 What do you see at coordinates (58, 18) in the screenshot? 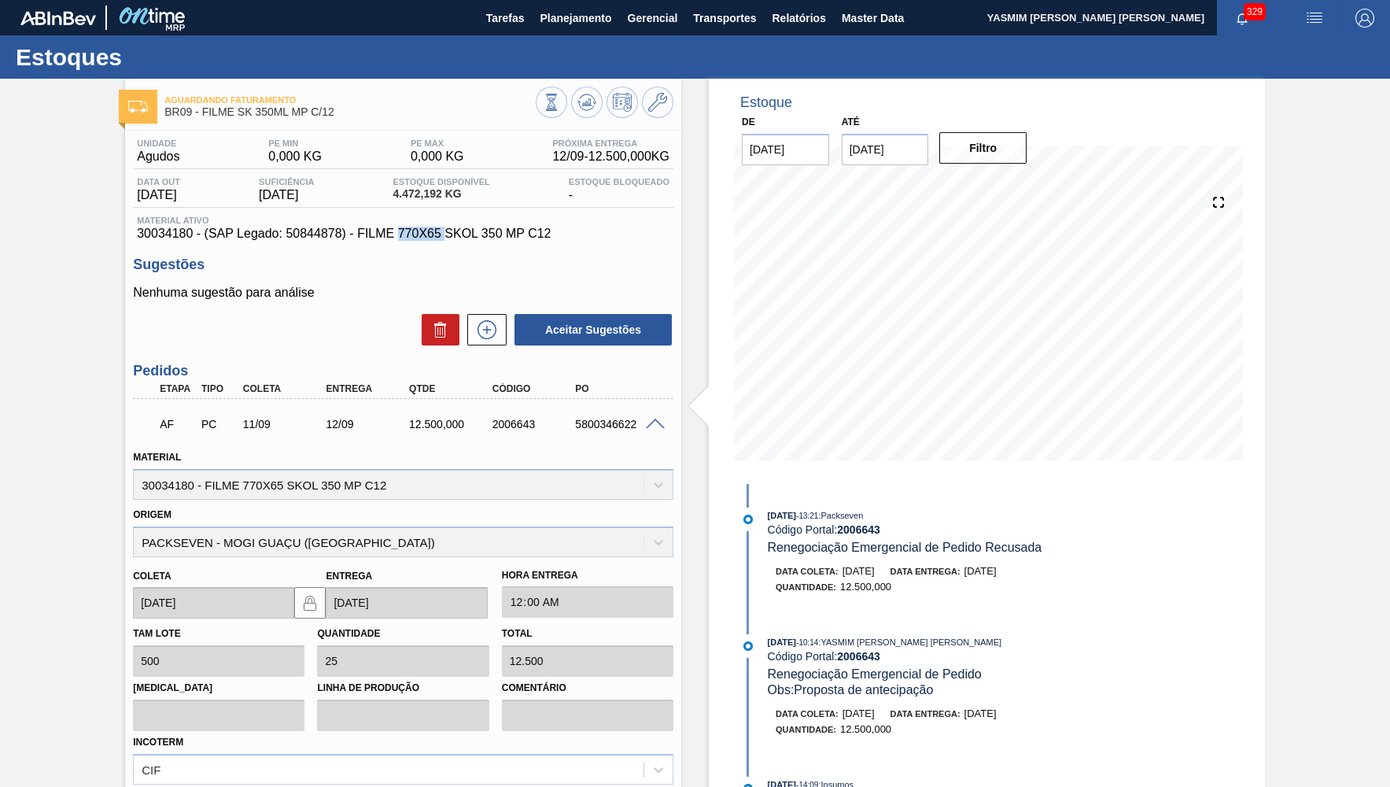
I see `img: TNhmsLtSVTkK8tSr43FrP2fwEKptu5GPRR3wAAAABJRU5ErkJggg==` at bounding box center [58, 18].